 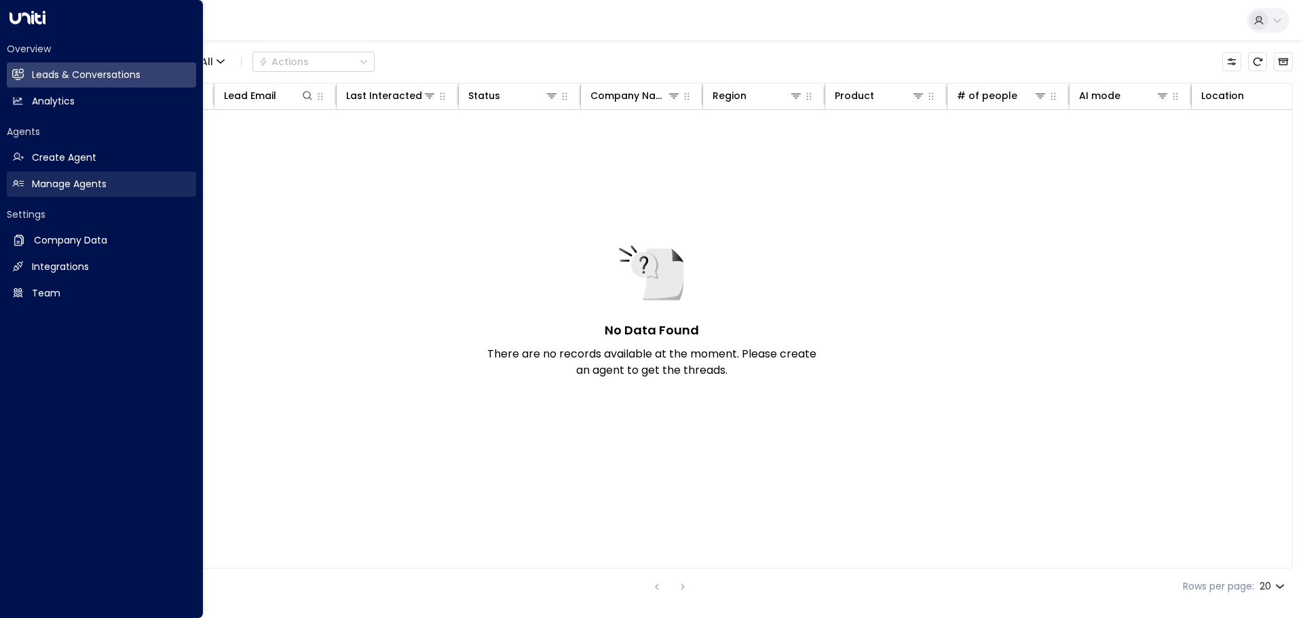 What do you see at coordinates (101, 101) in the screenshot?
I see `a: Analytics` at bounding box center [101, 101].